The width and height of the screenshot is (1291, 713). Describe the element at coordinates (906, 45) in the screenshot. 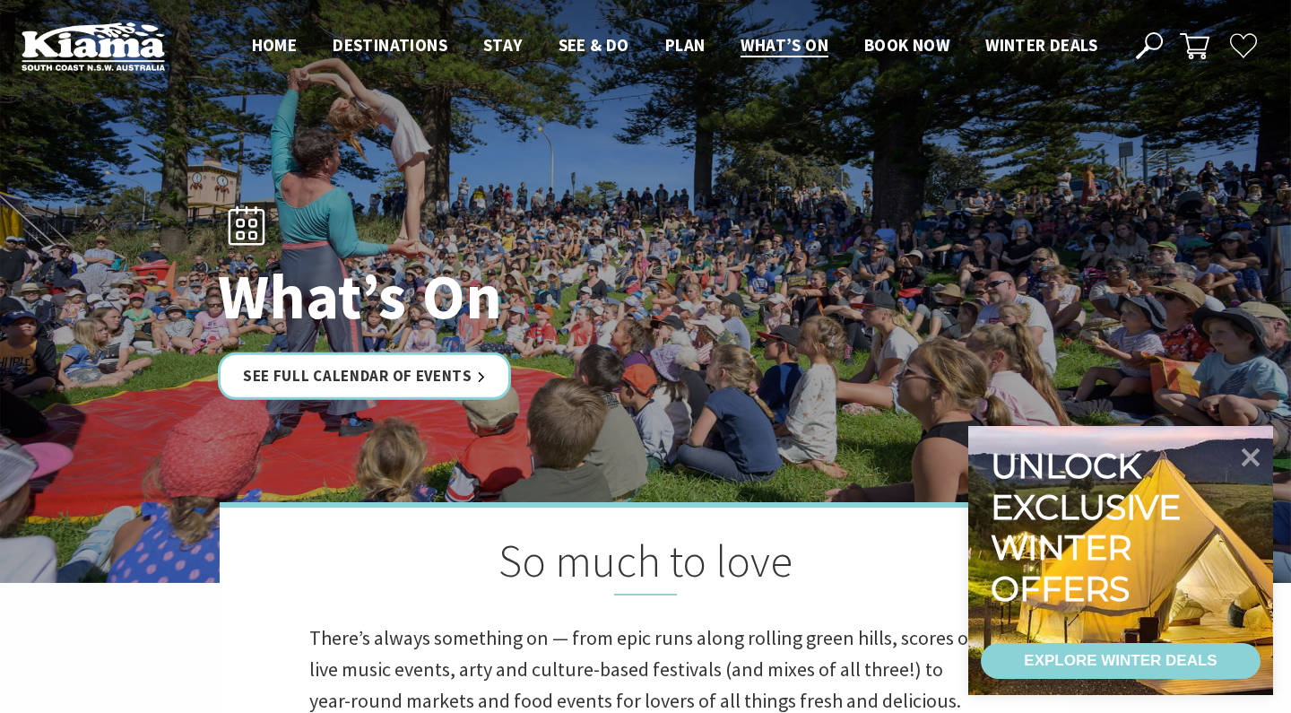

I see `span: Book now` at that location.